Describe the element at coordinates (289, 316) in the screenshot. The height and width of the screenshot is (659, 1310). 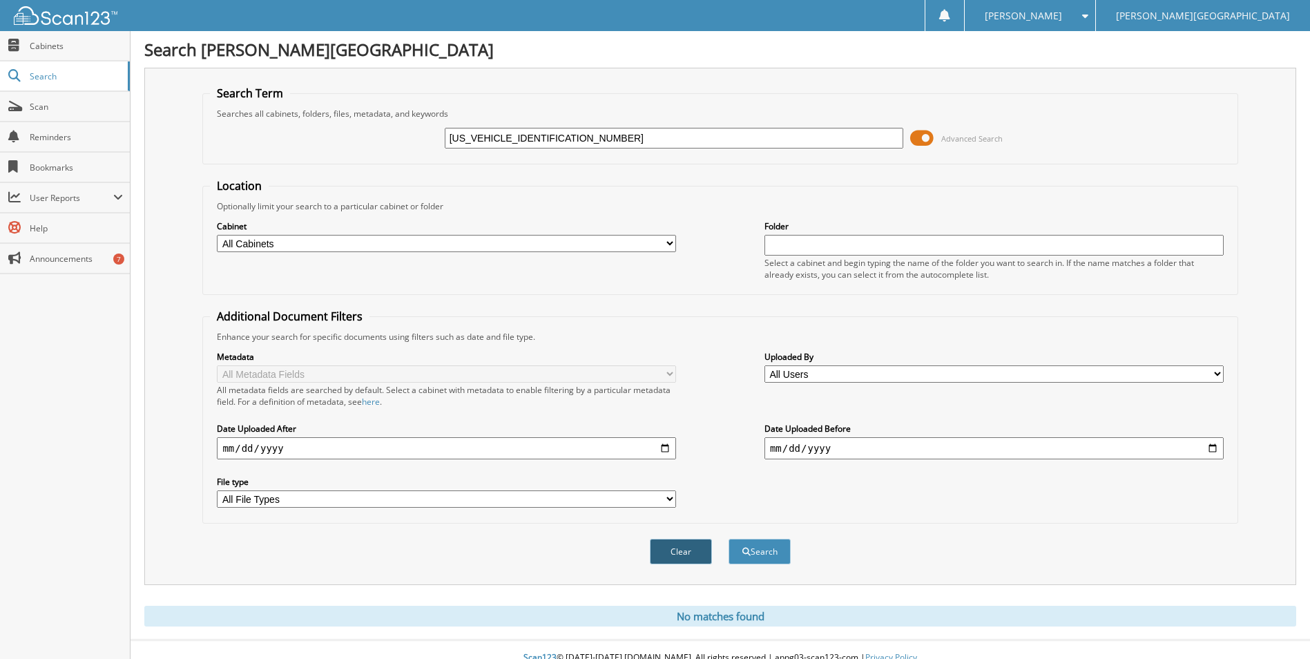
I see `legend: Additional Document Filters` at that location.